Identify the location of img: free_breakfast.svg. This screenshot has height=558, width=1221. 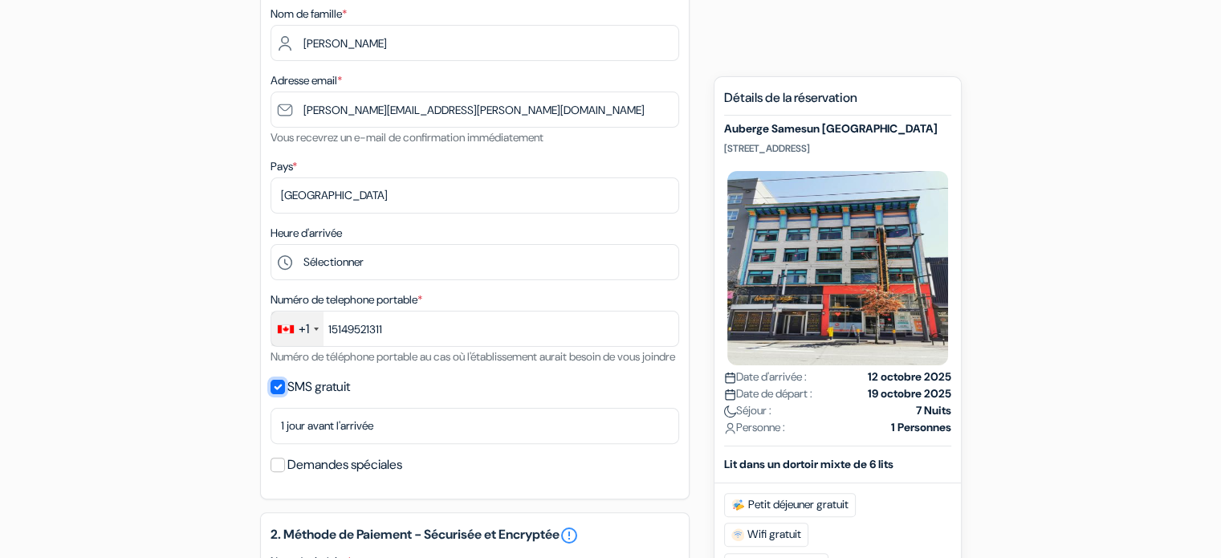
(737, 505).